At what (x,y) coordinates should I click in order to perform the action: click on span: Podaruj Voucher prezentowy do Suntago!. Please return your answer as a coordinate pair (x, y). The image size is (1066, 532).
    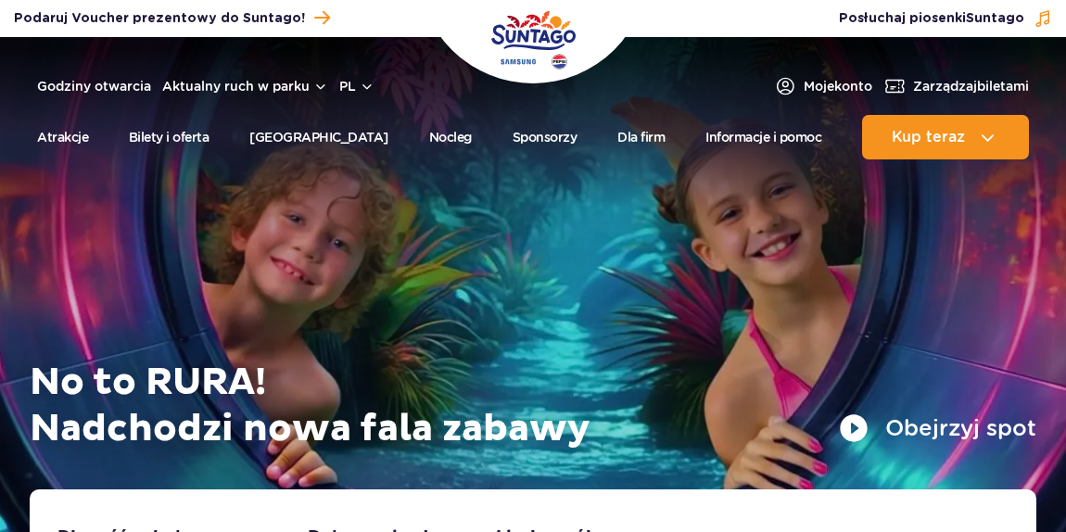
    Looking at the image, I should click on (159, 19).